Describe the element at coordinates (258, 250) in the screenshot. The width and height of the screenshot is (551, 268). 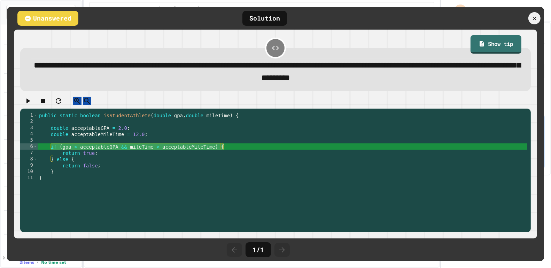
I see `div: 1 / 1` at that location.